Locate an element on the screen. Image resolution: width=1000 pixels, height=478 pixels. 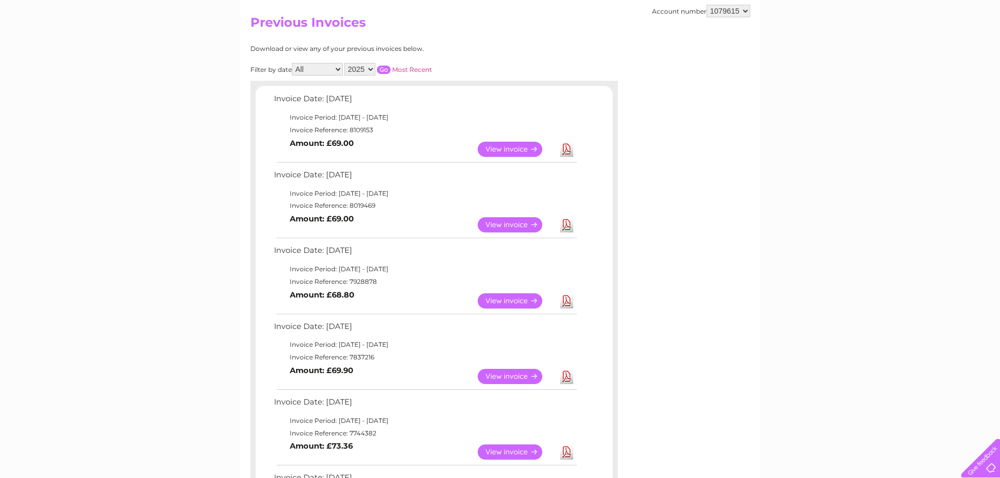
td: Invoice Reference: 8019469 is located at coordinates (425, 206).